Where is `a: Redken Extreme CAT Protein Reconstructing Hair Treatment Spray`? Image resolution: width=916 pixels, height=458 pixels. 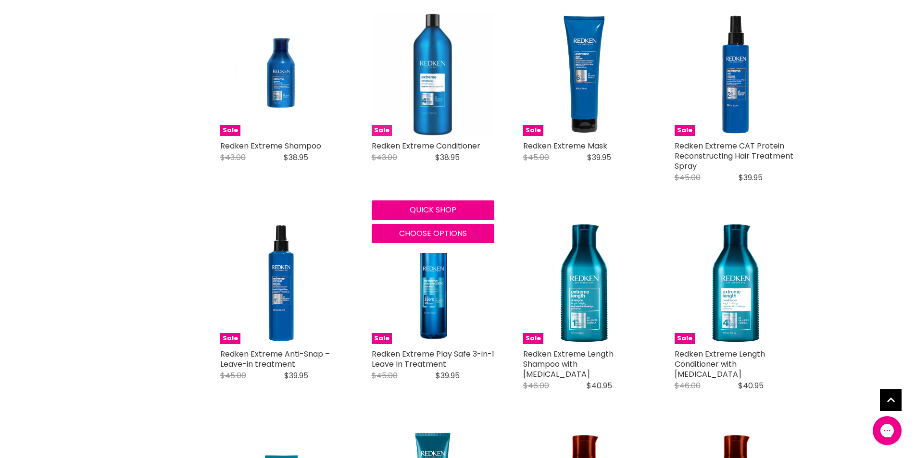
a: Redken Extreme CAT Protein Reconstructing Hair Treatment Spray is located at coordinates (734, 156).